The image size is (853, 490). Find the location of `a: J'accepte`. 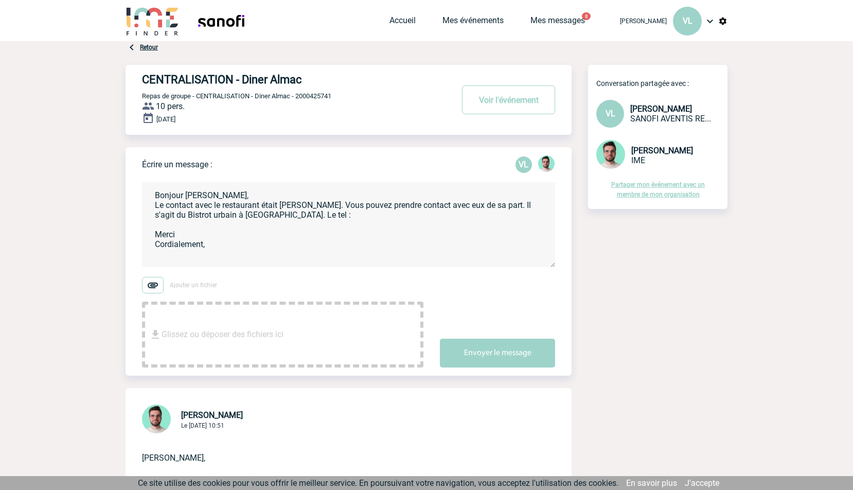

a: J'accepte is located at coordinates (701, 482).